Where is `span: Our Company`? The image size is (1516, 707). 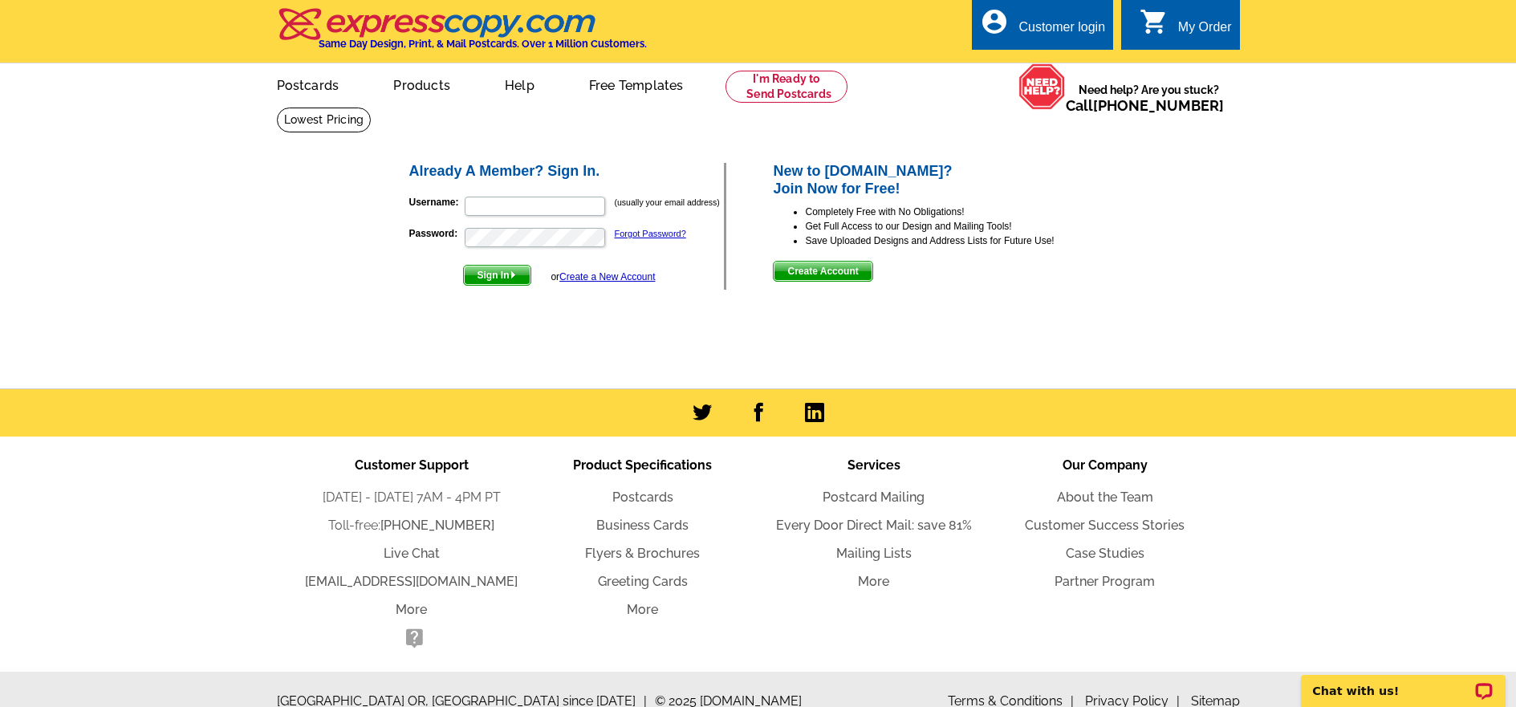
span: Our Company is located at coordinates (1105, 465).